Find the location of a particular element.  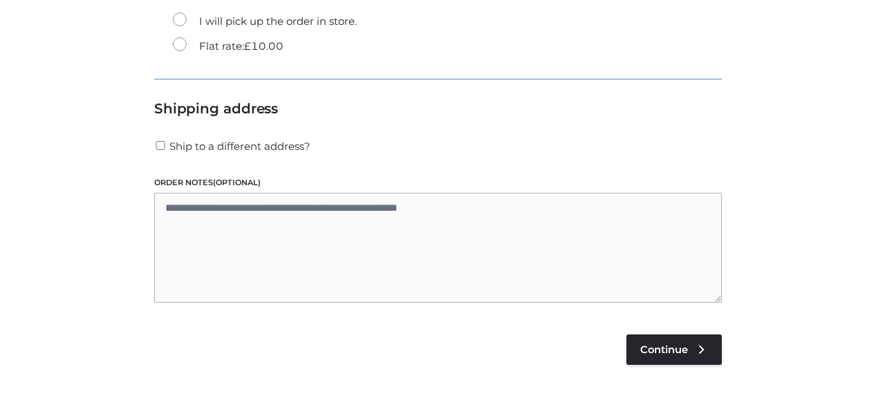

span: (optional) is located at coordinates (237, 183).